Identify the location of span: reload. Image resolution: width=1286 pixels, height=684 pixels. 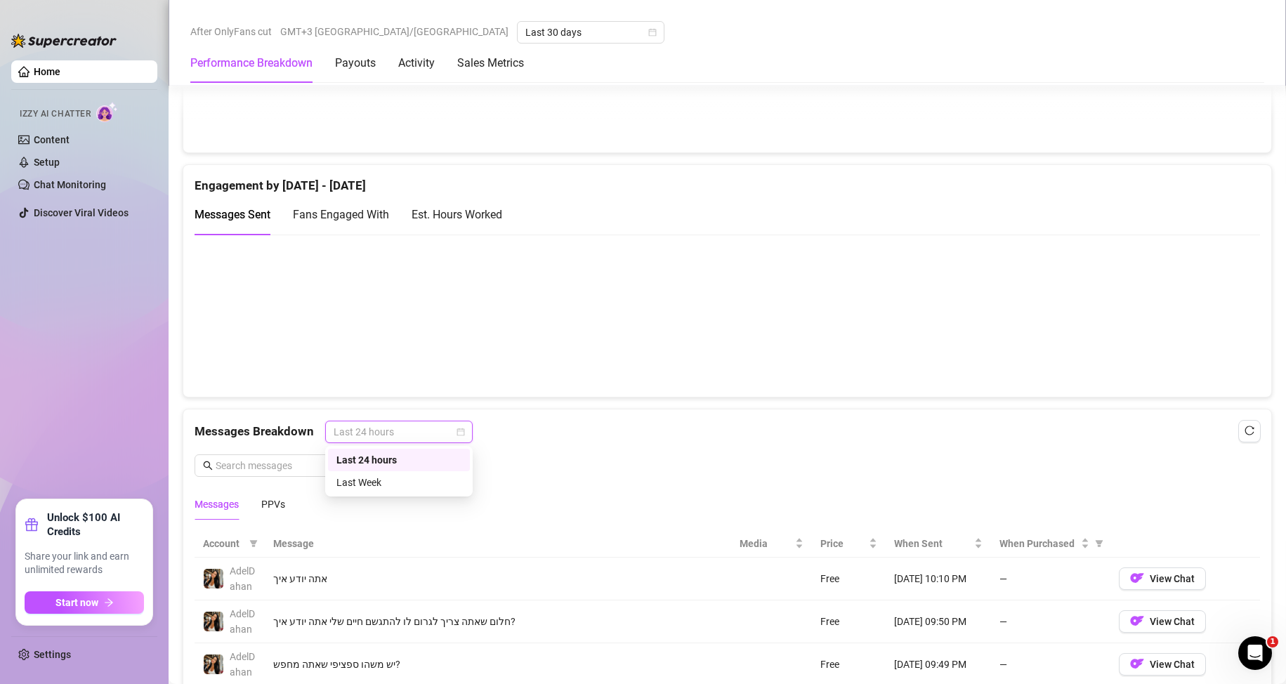
(1250, 431).